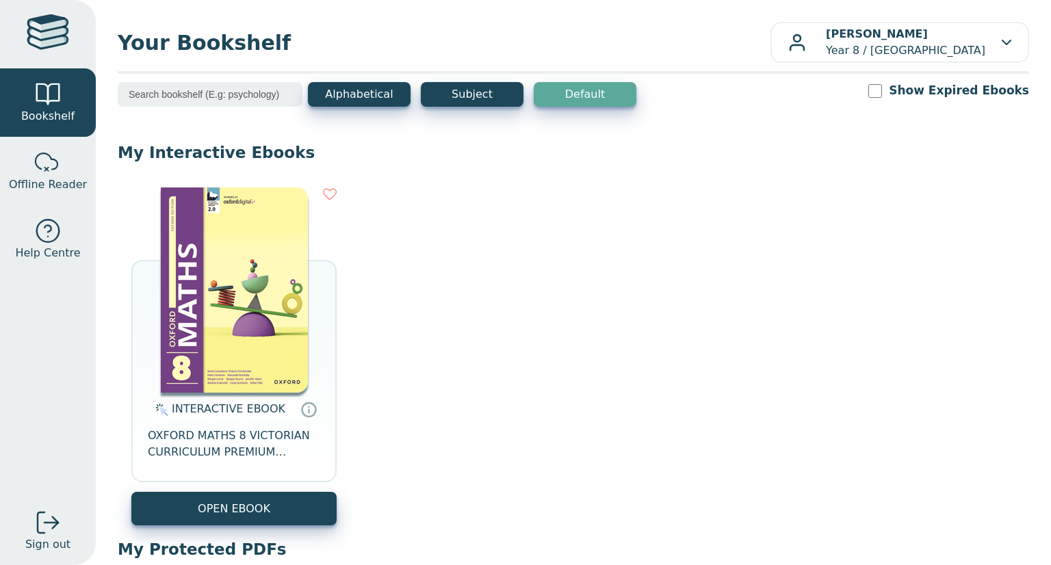 This screenshot has height=565, width=1051. What do you see at coordinates (234, 508) in the screenshot?
I see `button: OPEN EBOOK` at bounding box center [234, 508].